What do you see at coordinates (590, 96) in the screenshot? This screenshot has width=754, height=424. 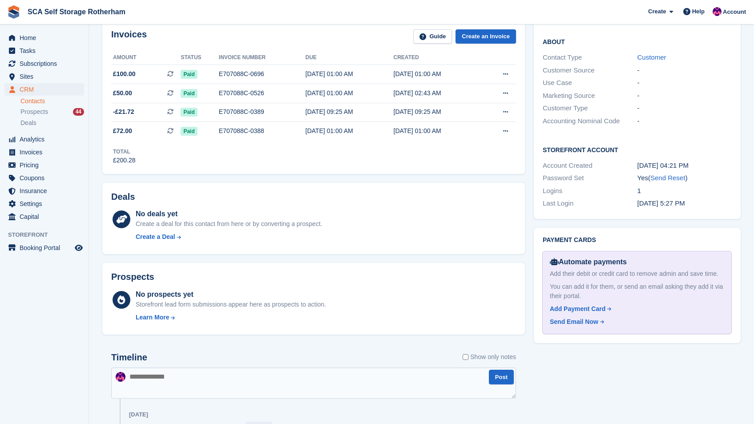 I see `div: Marketing Source` at bounding box center [590, 96].